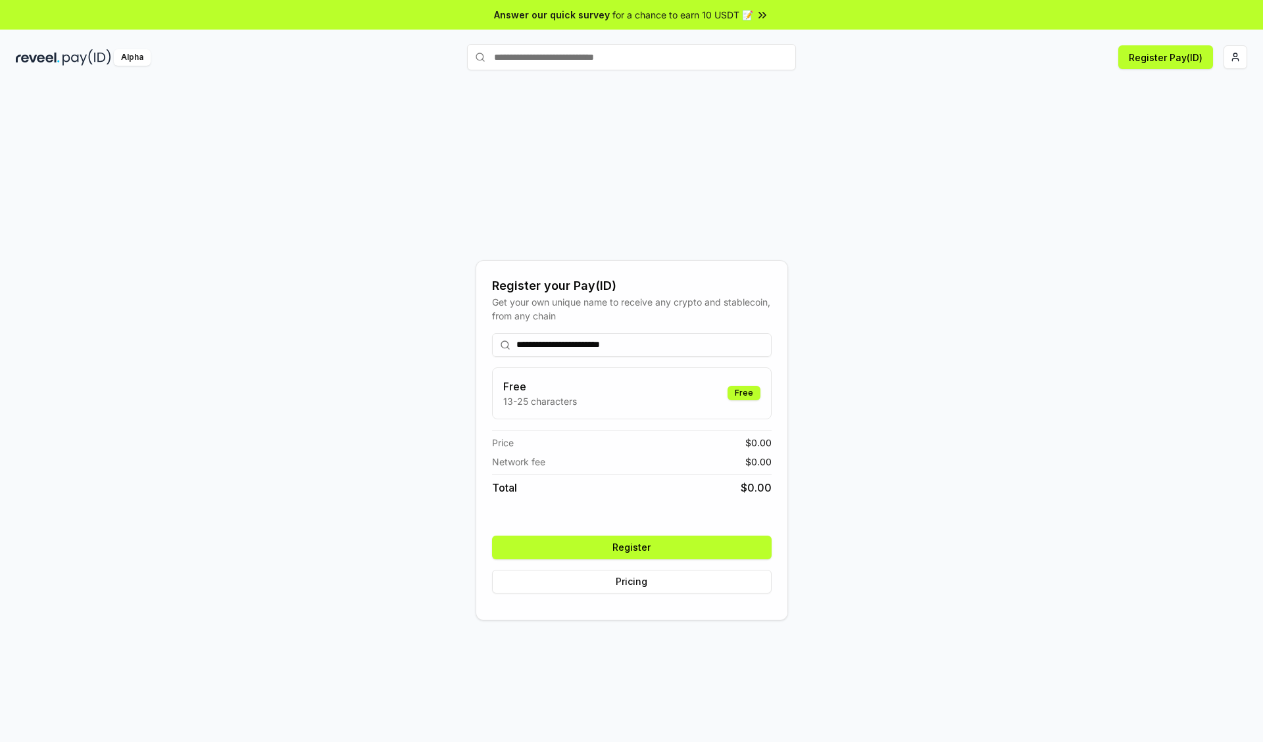 The height and width of the screenshot is (742, 1263). I want to click on span: Answer our quick survey, so click(552, 14).